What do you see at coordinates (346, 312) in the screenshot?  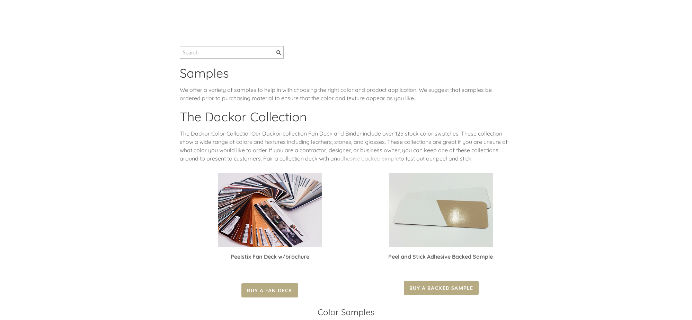 I see `font: Color Samples` at bounding box center [346, 312].